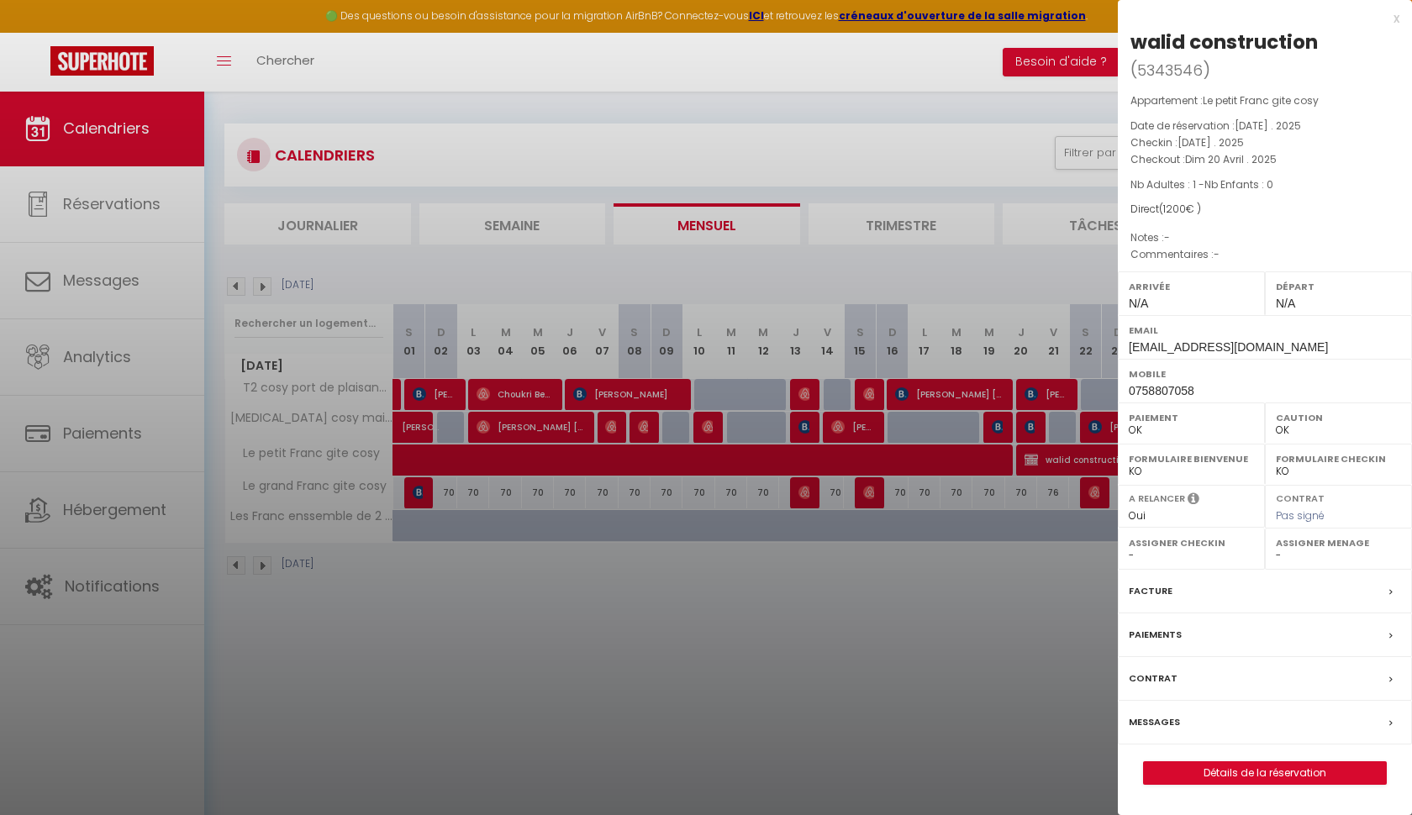 The width and height of the screenshot is (1412, 815). I want to click on span: 0758807058, so click(1162, 391).